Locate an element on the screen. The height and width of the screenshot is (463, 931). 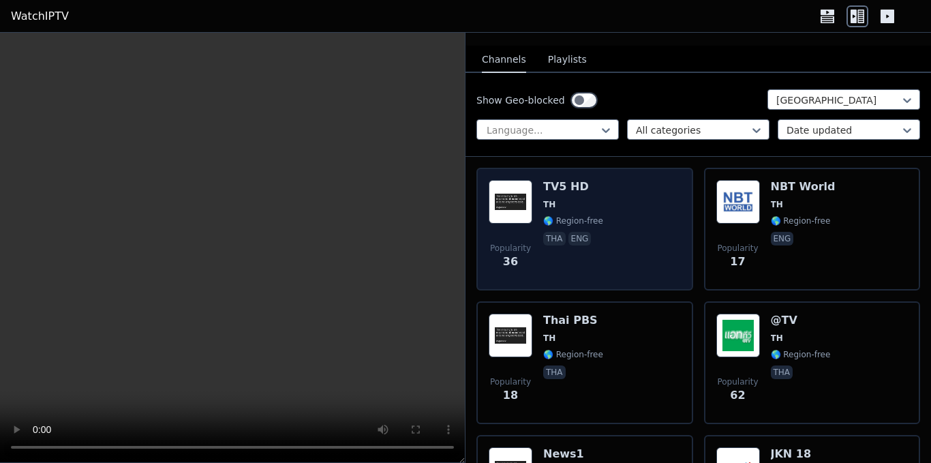
button: Channels is located at coordinates (504, 60).